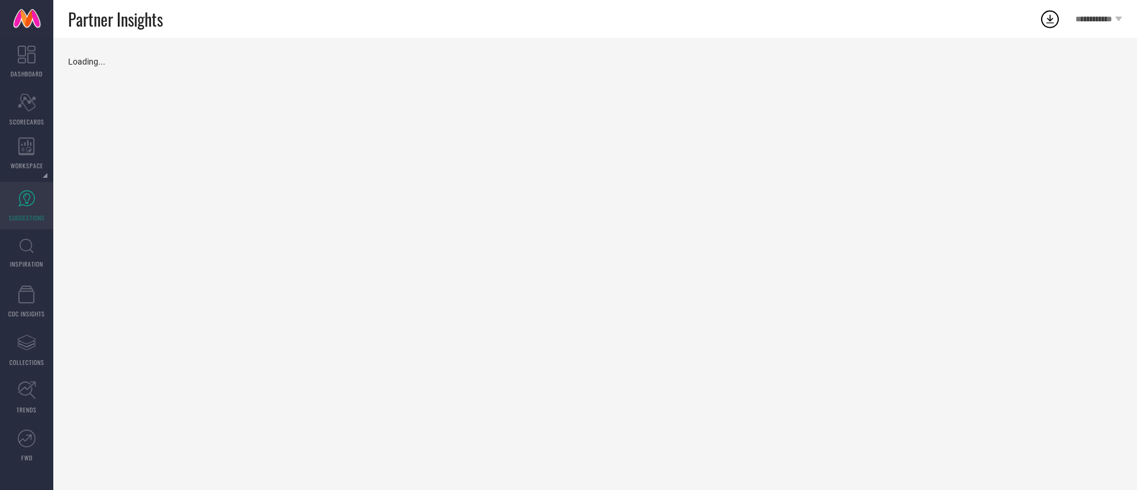 This screenshot has width=1137, height=490. What do you see at coordinates (86, 62) in the screenshot?
I see `span: Loading...` at bounding box center [86, 62].